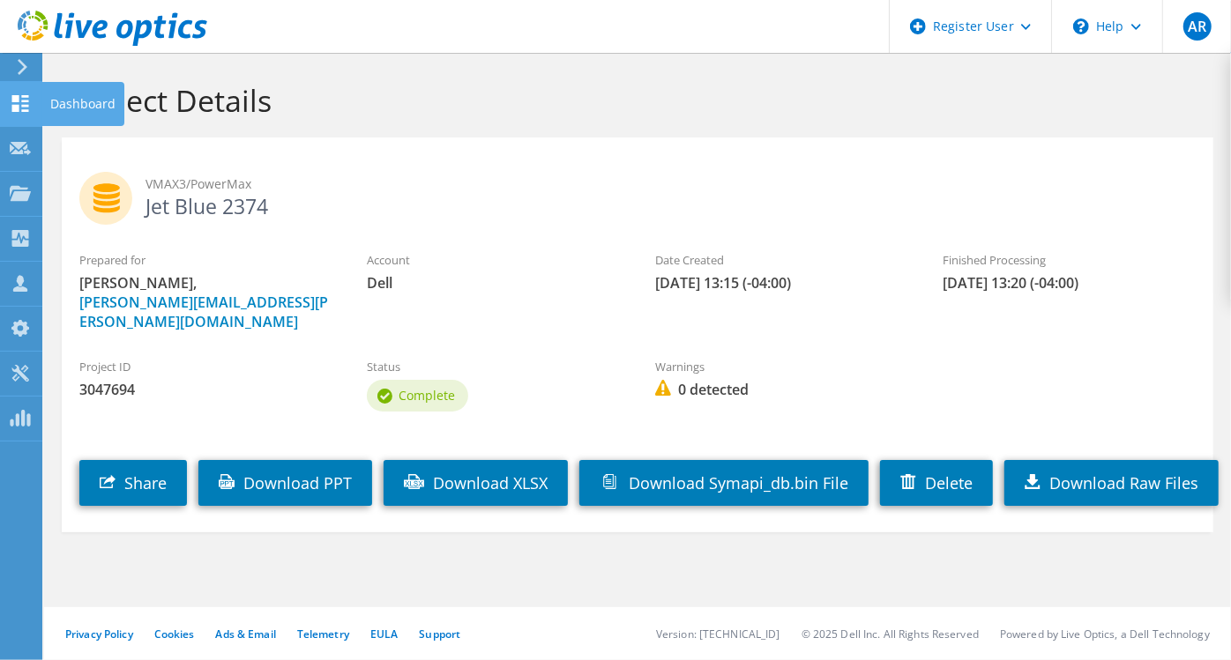  I want to click on label: Finished Processing, so click(1068, 260).